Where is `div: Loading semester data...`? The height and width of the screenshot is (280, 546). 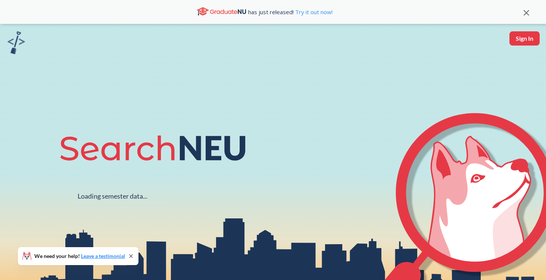
div: Loading semester data... is located at coordinates (112, 196).